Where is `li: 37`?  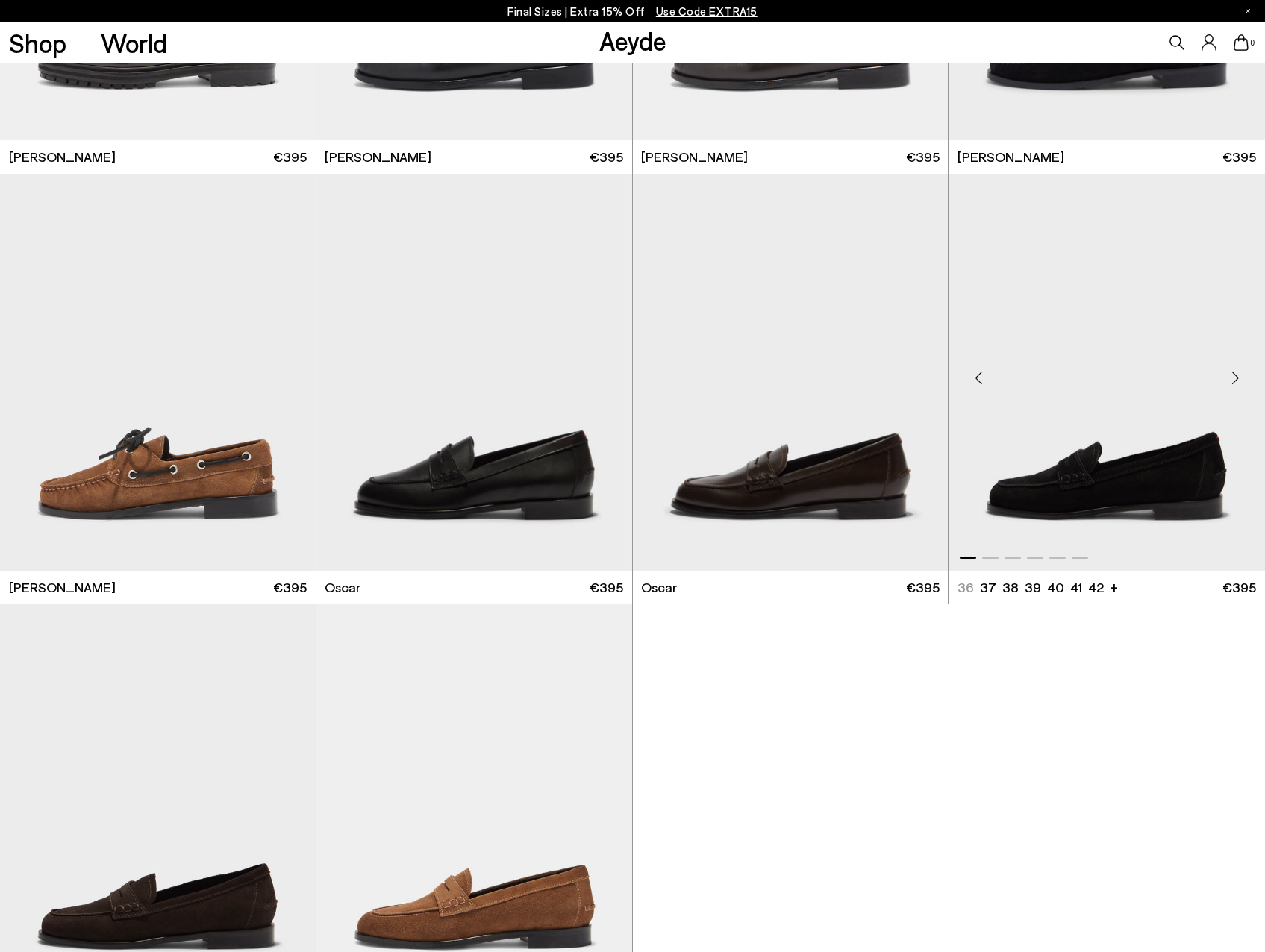
li: 37 is located at coordinates (988, 588).